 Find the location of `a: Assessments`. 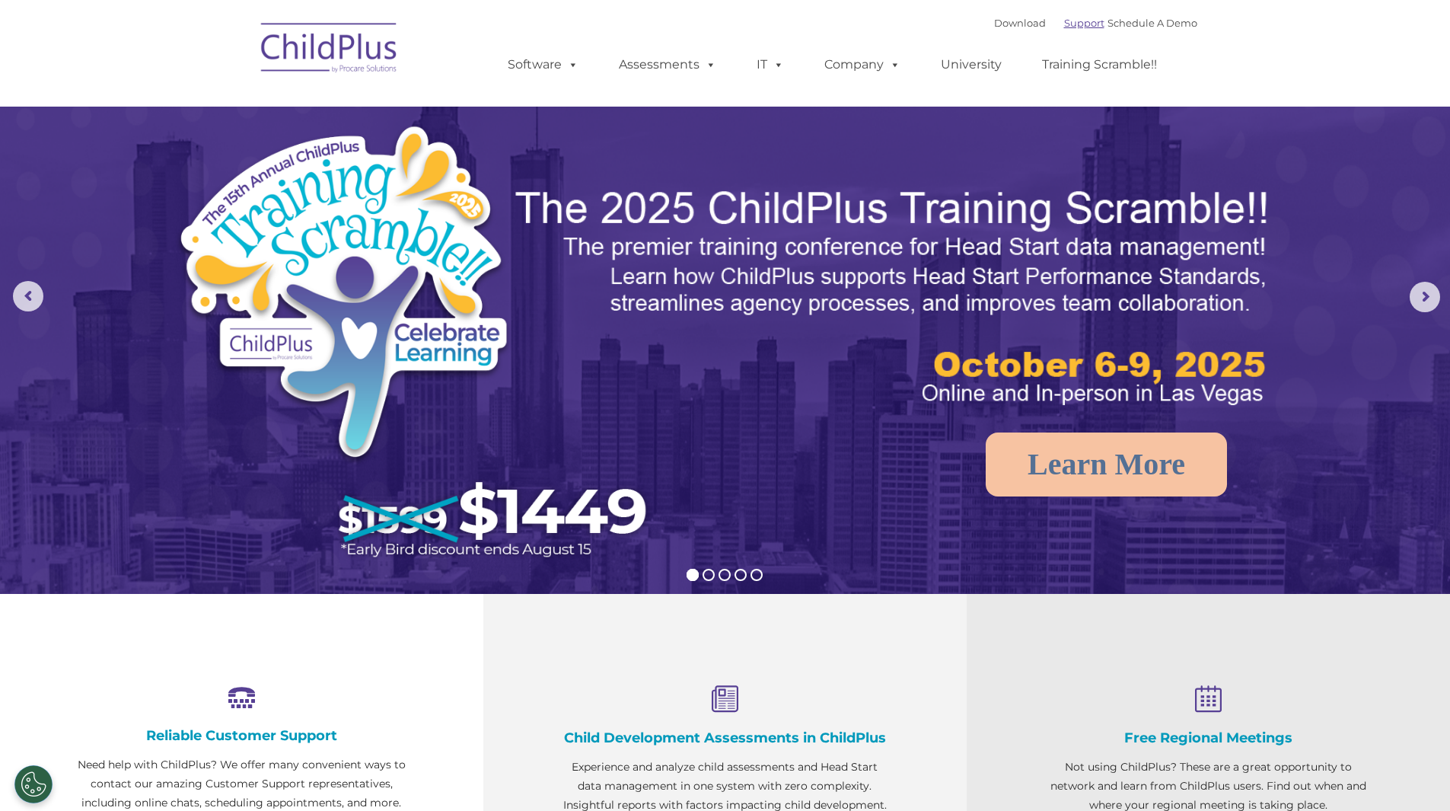

a: Assessments is located at coordinates (667, 65).